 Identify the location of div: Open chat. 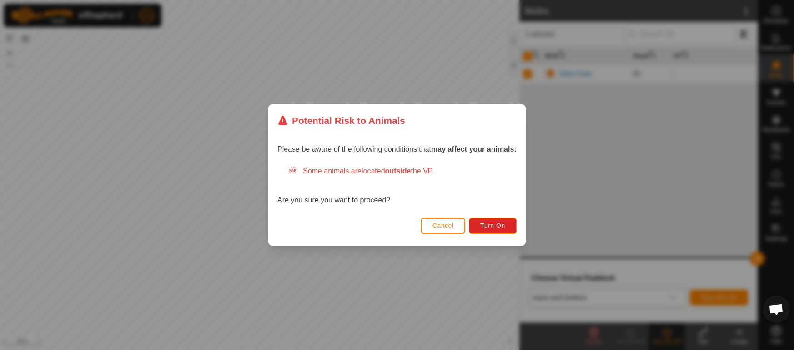
(776, 310).